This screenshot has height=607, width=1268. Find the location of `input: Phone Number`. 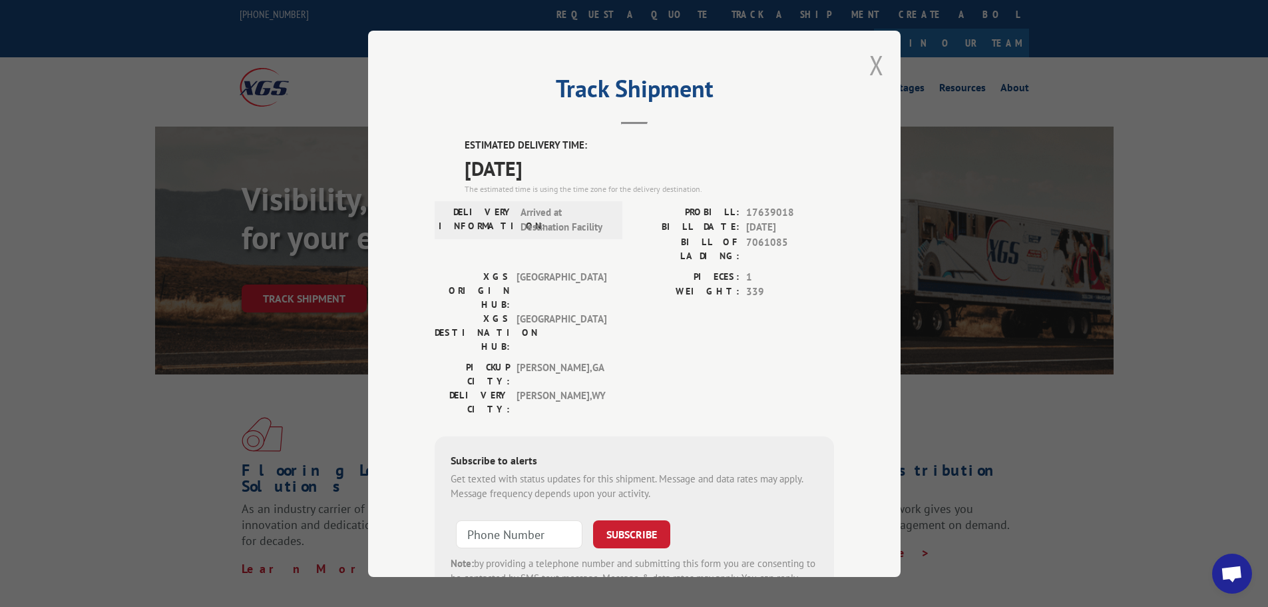

input: Phone Number is located at coordinates (519, 533).